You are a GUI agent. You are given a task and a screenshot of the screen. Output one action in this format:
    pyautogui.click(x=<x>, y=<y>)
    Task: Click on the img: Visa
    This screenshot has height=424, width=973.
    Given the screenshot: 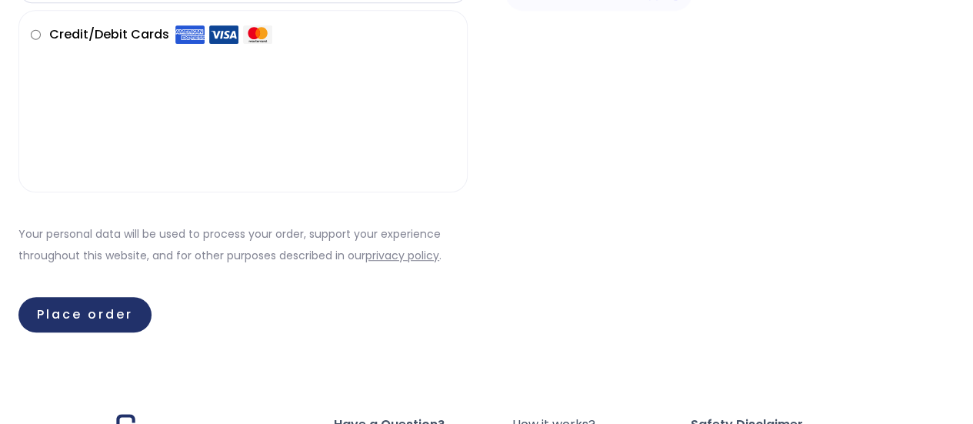 What is the action you would take?
    pyautogui.click(x=224, y=35)
    